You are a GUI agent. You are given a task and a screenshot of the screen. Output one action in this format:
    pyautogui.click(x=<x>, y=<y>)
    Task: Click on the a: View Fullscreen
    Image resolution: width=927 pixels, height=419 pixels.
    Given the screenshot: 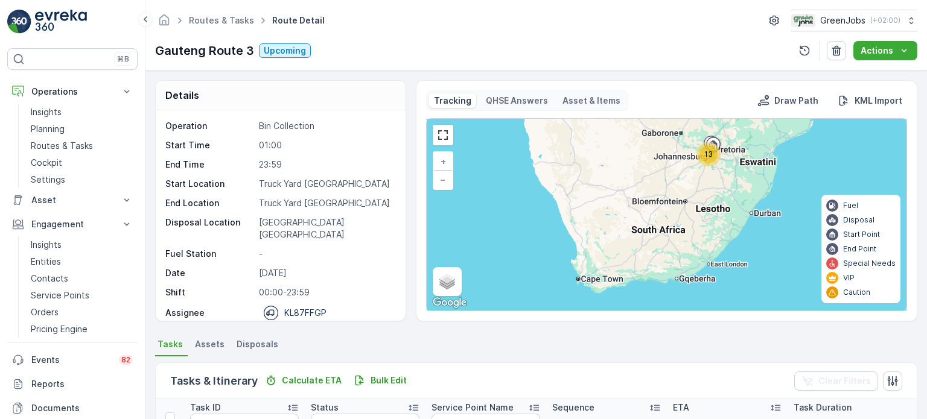 What is the action you would take?
    pyautogui.click(x=443, y=135)
    